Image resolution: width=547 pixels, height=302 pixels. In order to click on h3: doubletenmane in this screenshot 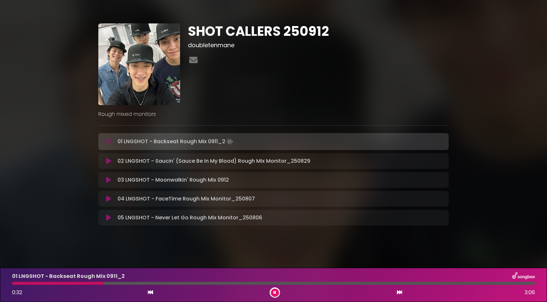, I will do `click(318, 45)`.